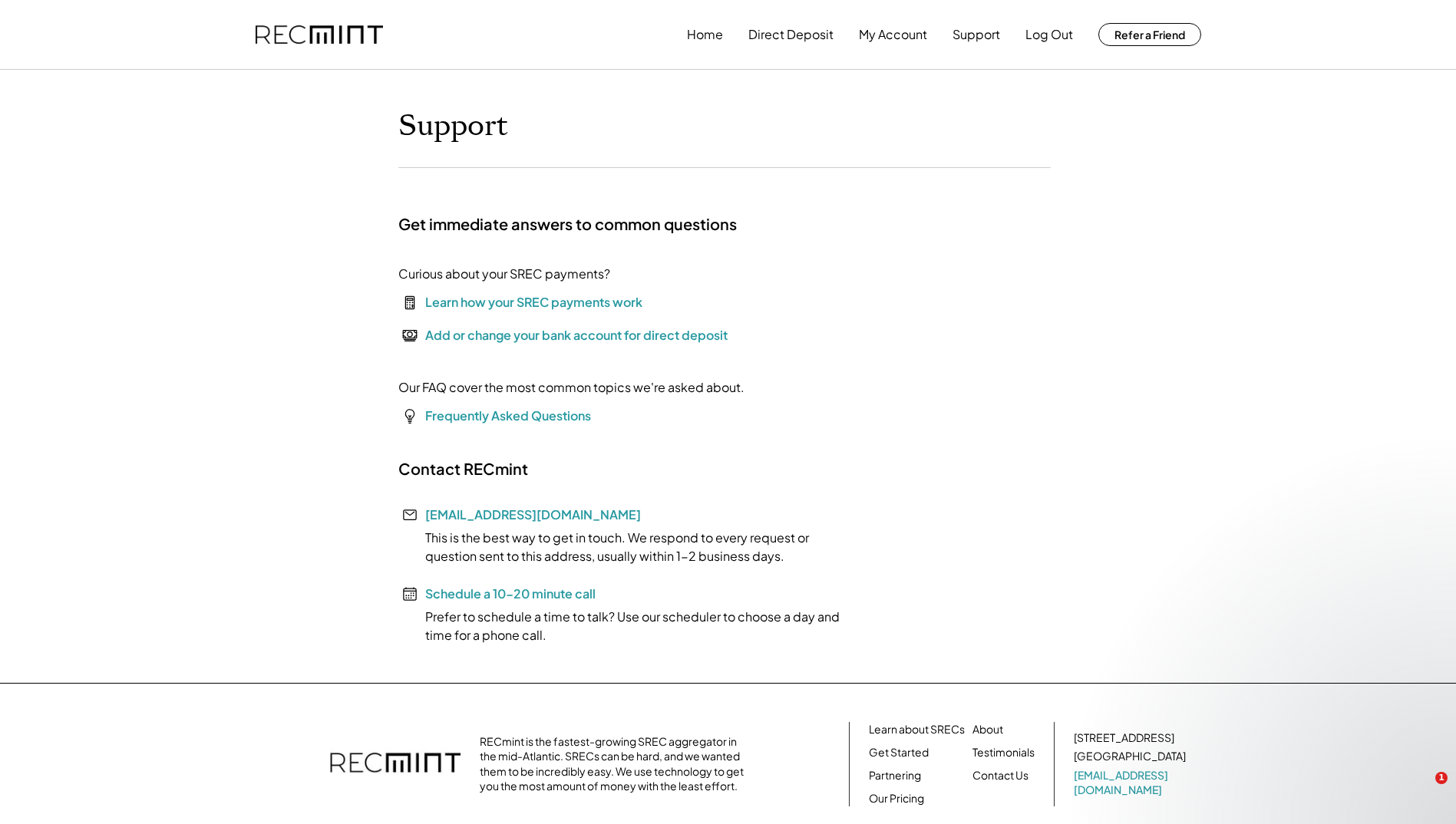 The image size is (1456, 824). What do you see at coordinates (895, 776) in the screenshot?
I see `a: Partnering` at bounding box center [895, 776].